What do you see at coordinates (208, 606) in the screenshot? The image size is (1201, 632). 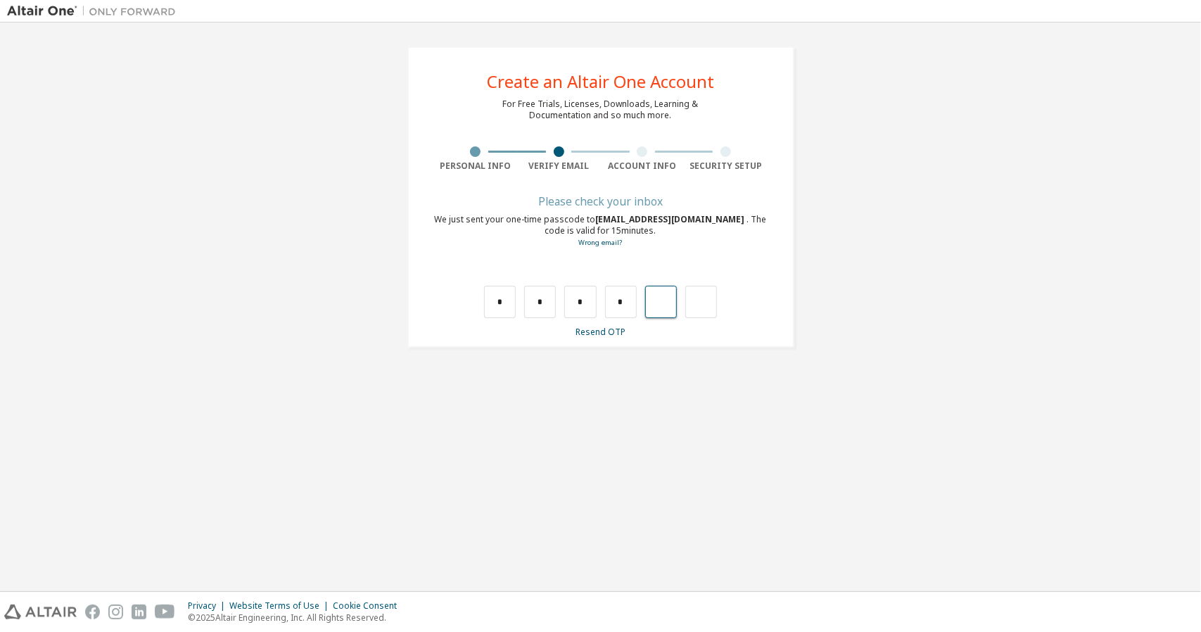 I see `div: Privacy` at bounding box center [208, 606].